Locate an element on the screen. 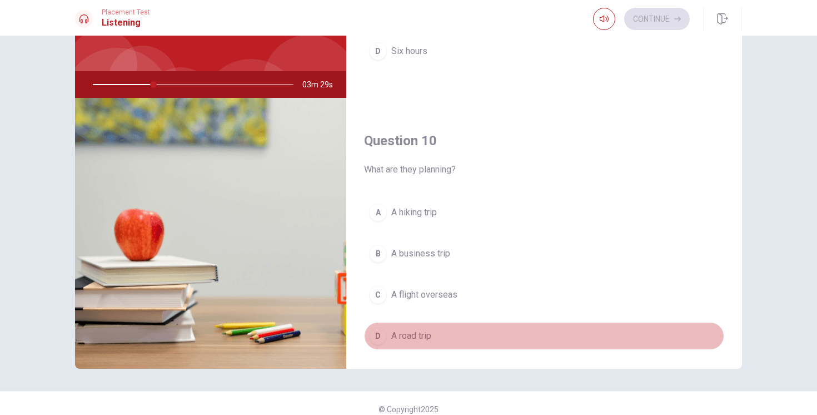 The image size is (817, 415). button: DSix hours is located at coordinates (544, 51).